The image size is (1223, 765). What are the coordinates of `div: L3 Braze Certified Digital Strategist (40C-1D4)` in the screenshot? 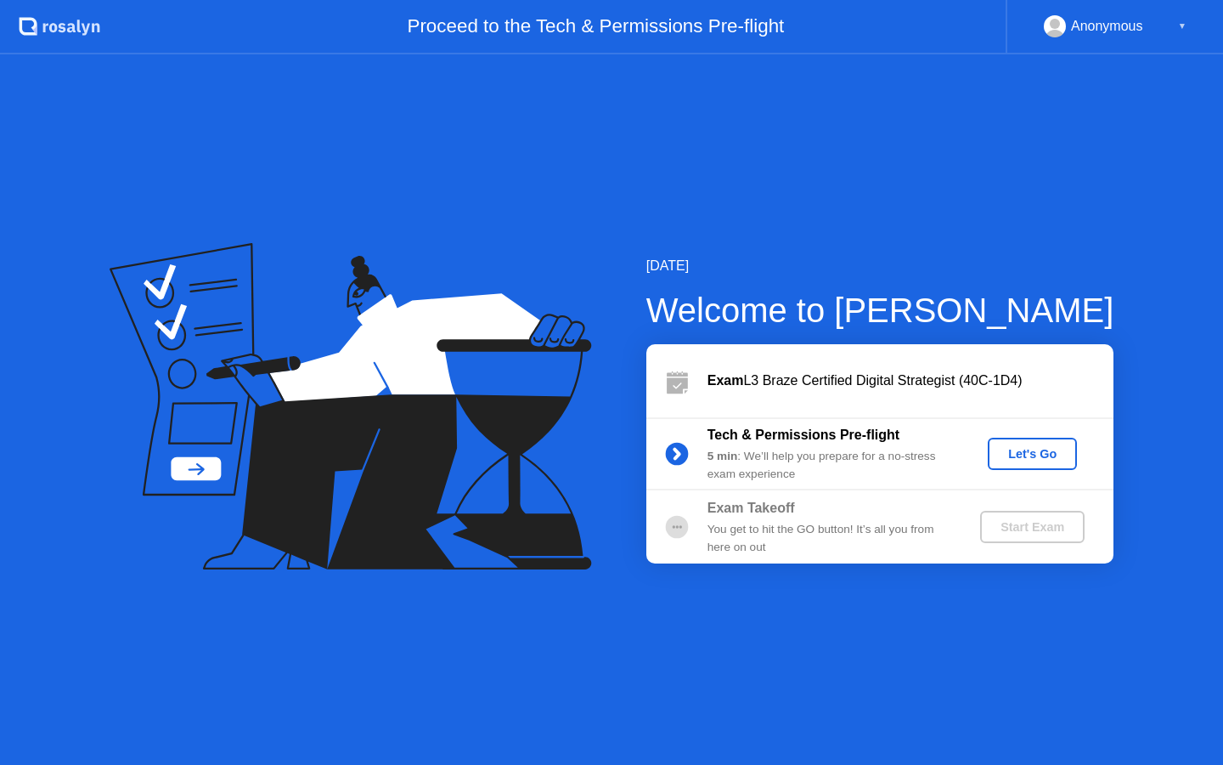 It's located at (911, 381).